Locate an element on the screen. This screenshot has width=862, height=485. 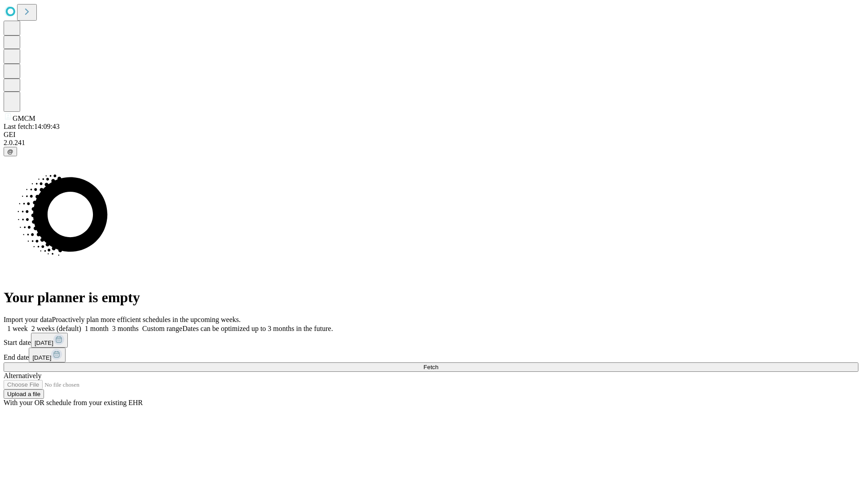
div: 2.0.241 is located at coordinates (431, 143).